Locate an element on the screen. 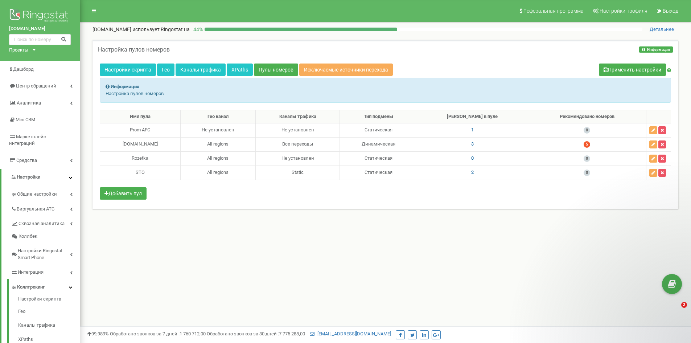 This screenshot has width=691, height=343. span: Детальнее is located at coordinates (662, 29).